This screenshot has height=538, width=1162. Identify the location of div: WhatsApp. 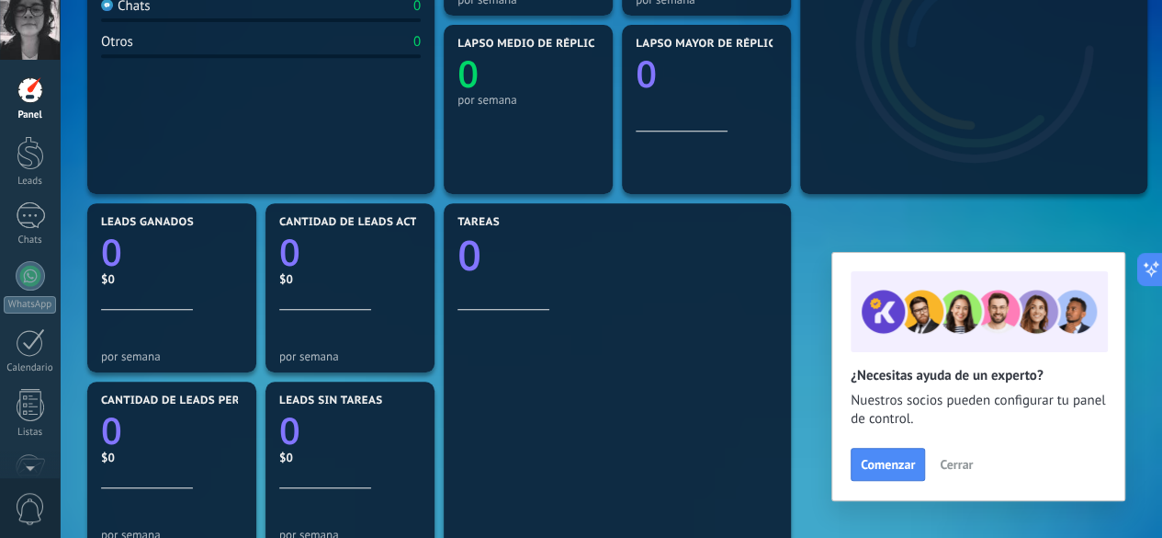
(29, 304).